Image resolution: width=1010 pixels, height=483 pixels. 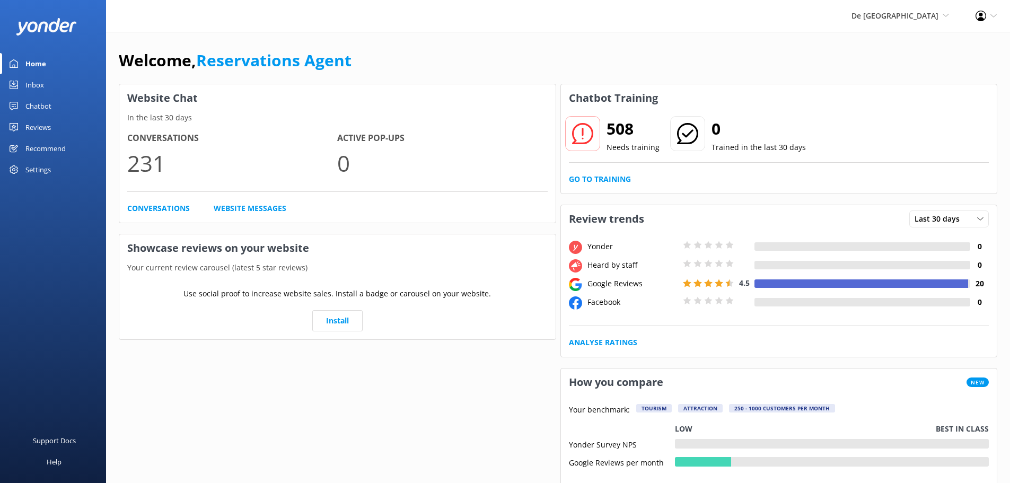 I want to click on h3: Website Chat, so click(x=337, y=98).